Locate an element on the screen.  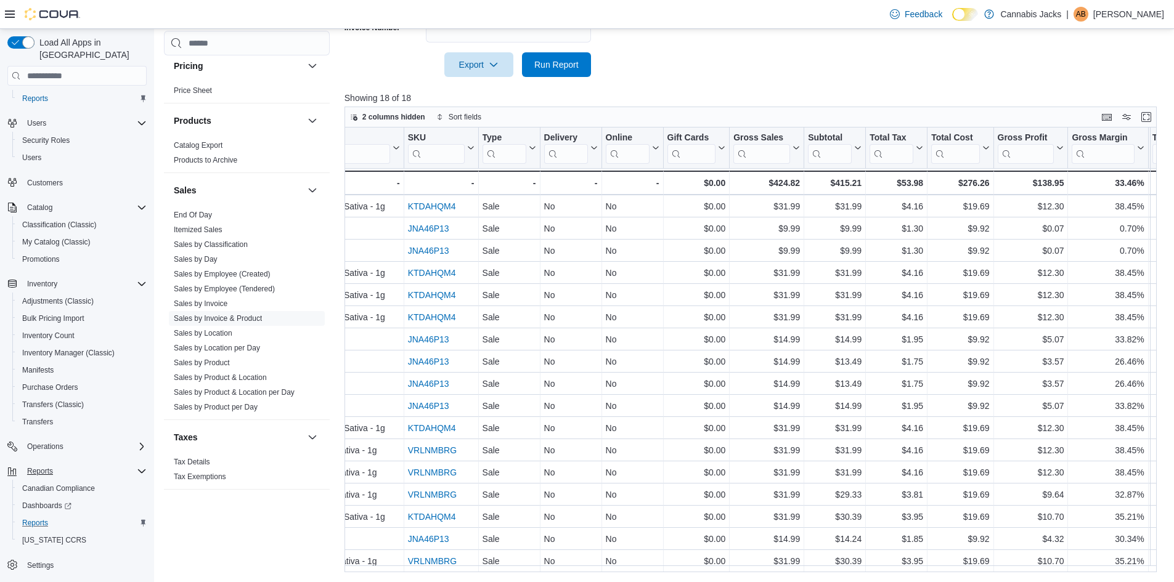
button: Gift Cards is located at coordinates (696, 148).